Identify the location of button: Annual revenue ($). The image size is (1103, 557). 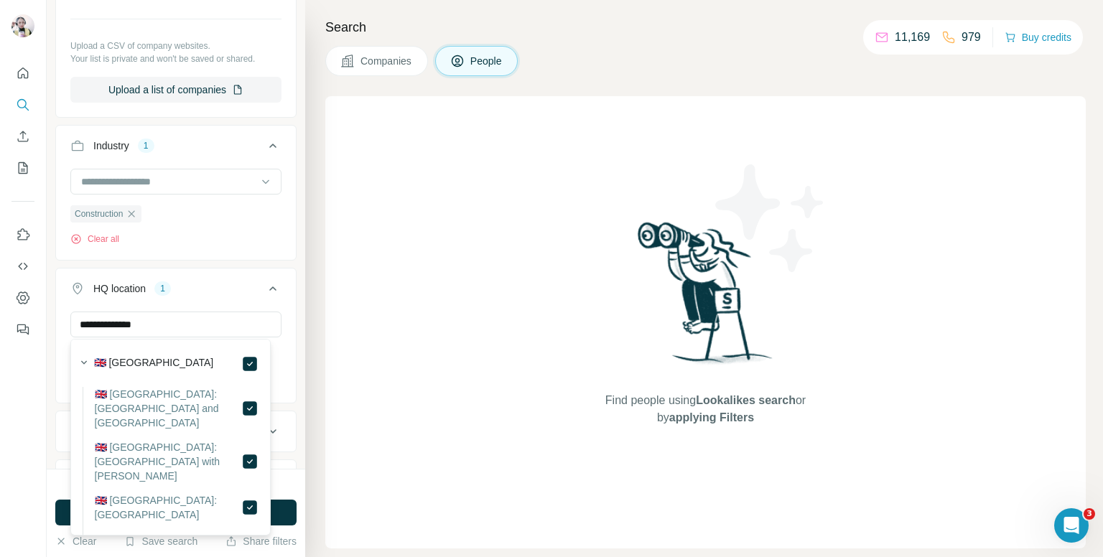
(176, 432).